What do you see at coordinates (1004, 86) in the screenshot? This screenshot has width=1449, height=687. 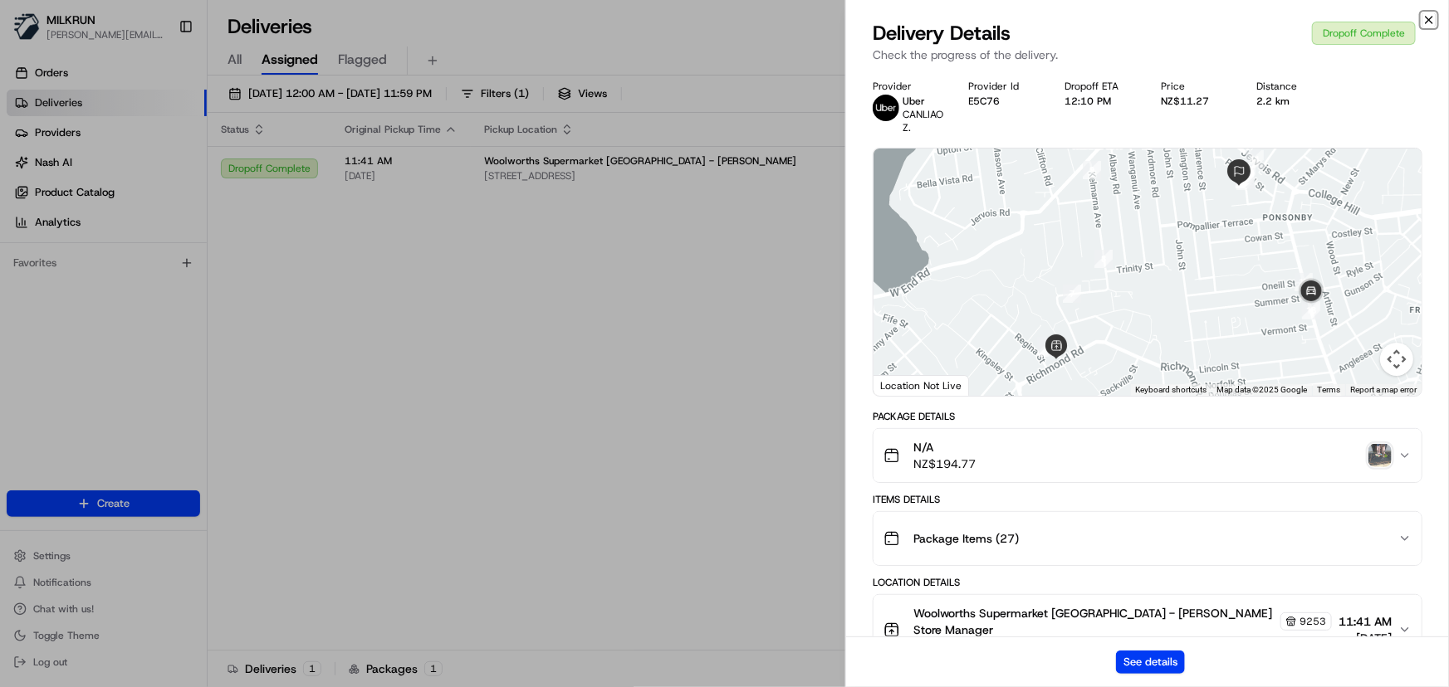 I see `div: Provider Id` at bounding box center [1004, 86].